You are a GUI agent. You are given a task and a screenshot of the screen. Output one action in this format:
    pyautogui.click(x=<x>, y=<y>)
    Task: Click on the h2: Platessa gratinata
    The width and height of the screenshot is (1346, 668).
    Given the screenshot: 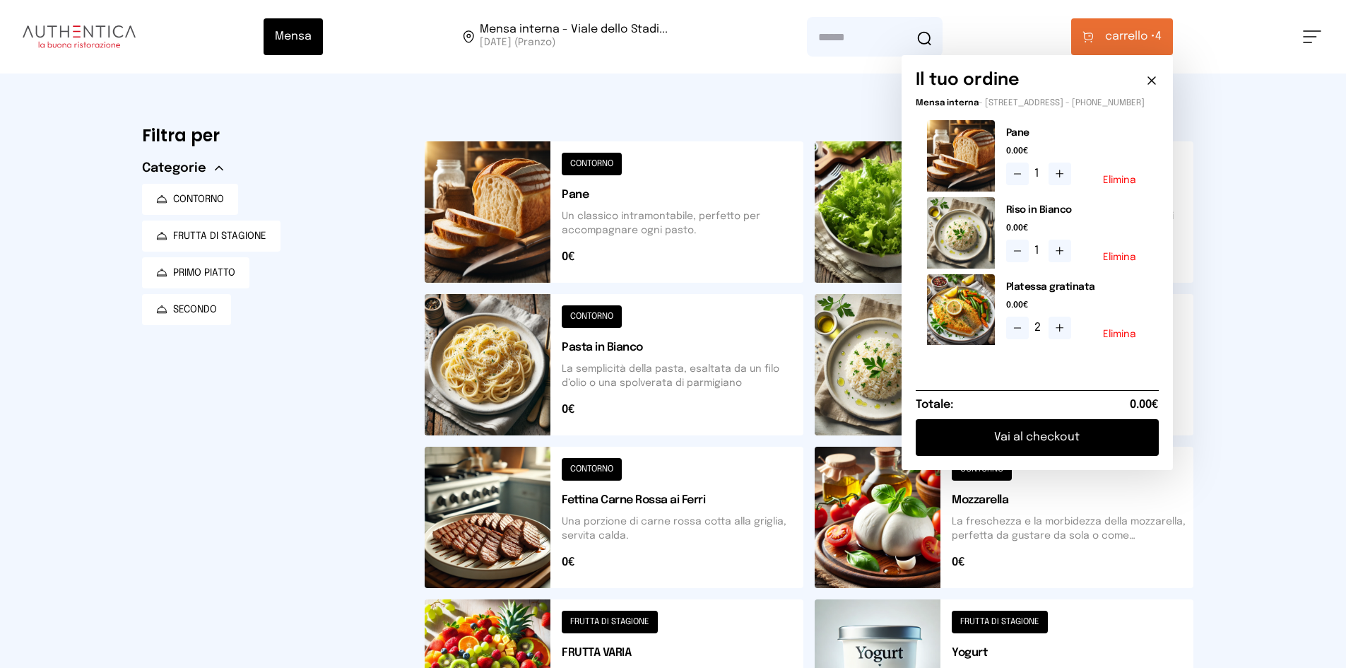 What is the action you would take?
    pyautogui.click(x=1077, y=287)
    